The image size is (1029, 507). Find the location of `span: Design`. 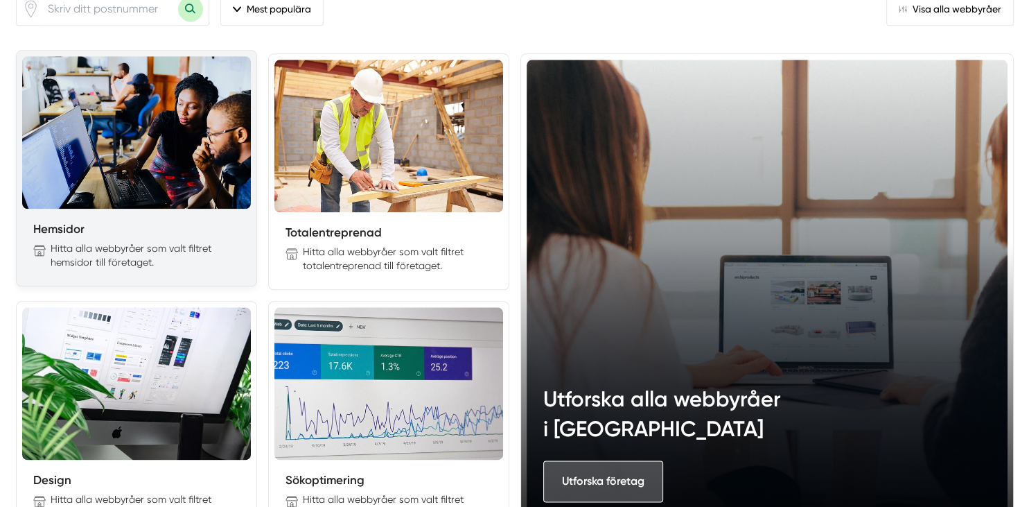

span: Design is located at coordinates (52, 480).